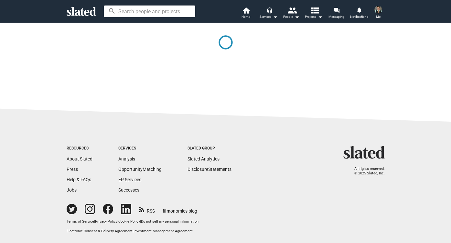 This screenshot has width=451, height=243. Describe the element at coordinates (269, 14) in the screenshot. I see `button: Services` at that location.